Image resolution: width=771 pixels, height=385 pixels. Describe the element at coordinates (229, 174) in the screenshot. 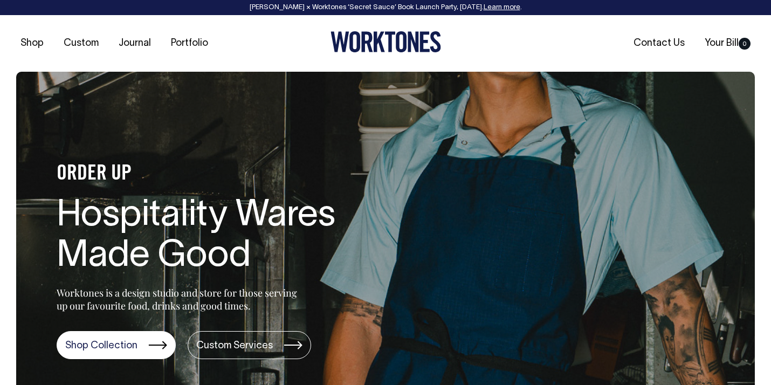

I see `h4: ORDER UP` at that location.